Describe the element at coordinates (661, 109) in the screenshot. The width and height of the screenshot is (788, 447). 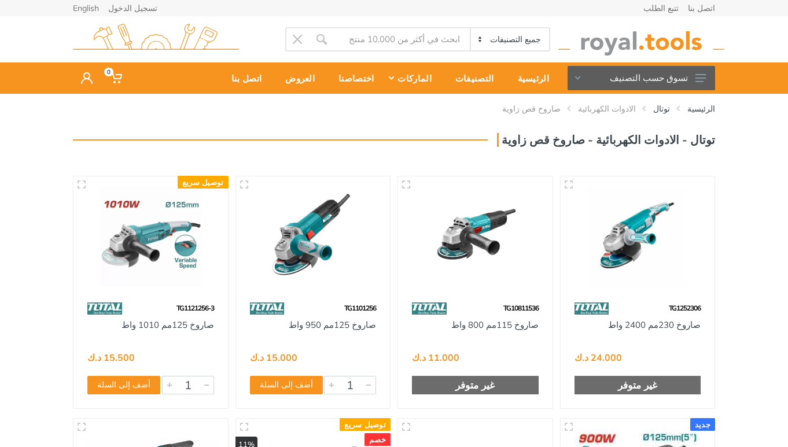
I see `a: توتال` at that location.